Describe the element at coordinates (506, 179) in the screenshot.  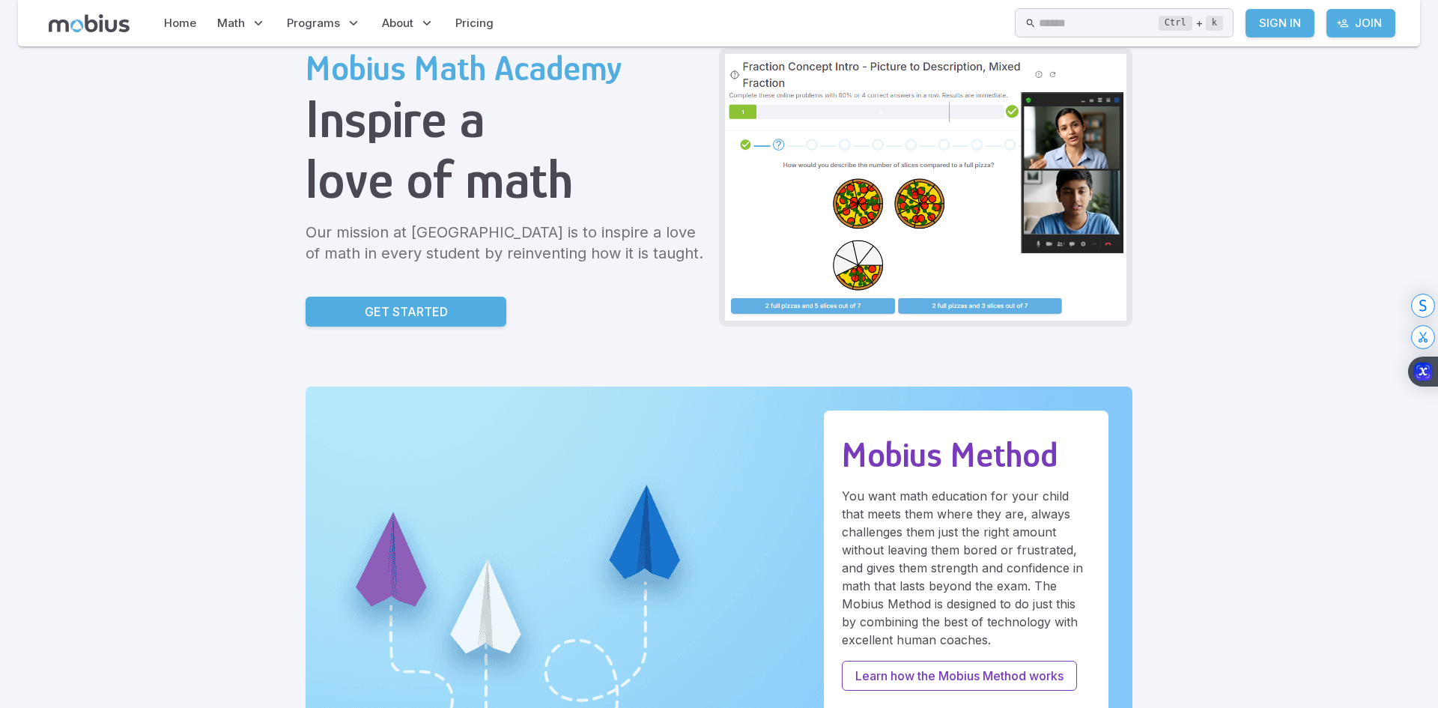
I see `h1: love of math` at that location.